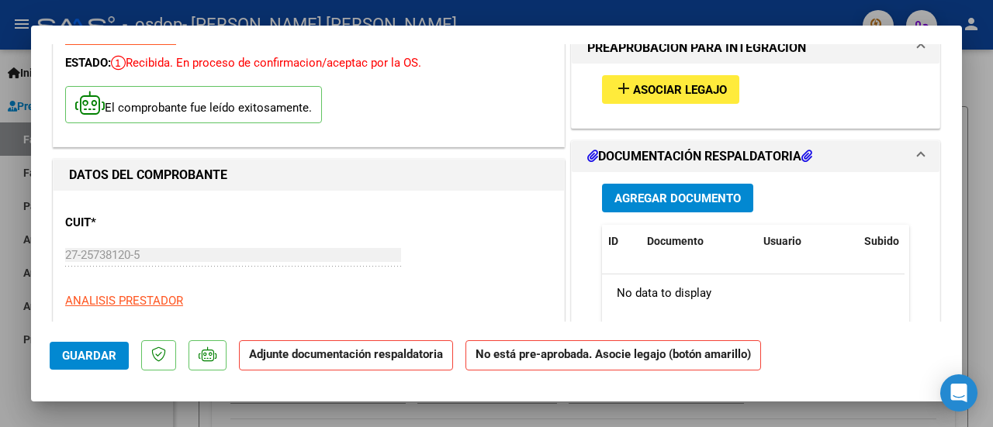 Image resolution: width=993 pixels, height=427 pixels. What do you see at coordinates (670, 89) in the screenshot?
I see `button: Asociar Legajo` at bounding box center [670, 89].